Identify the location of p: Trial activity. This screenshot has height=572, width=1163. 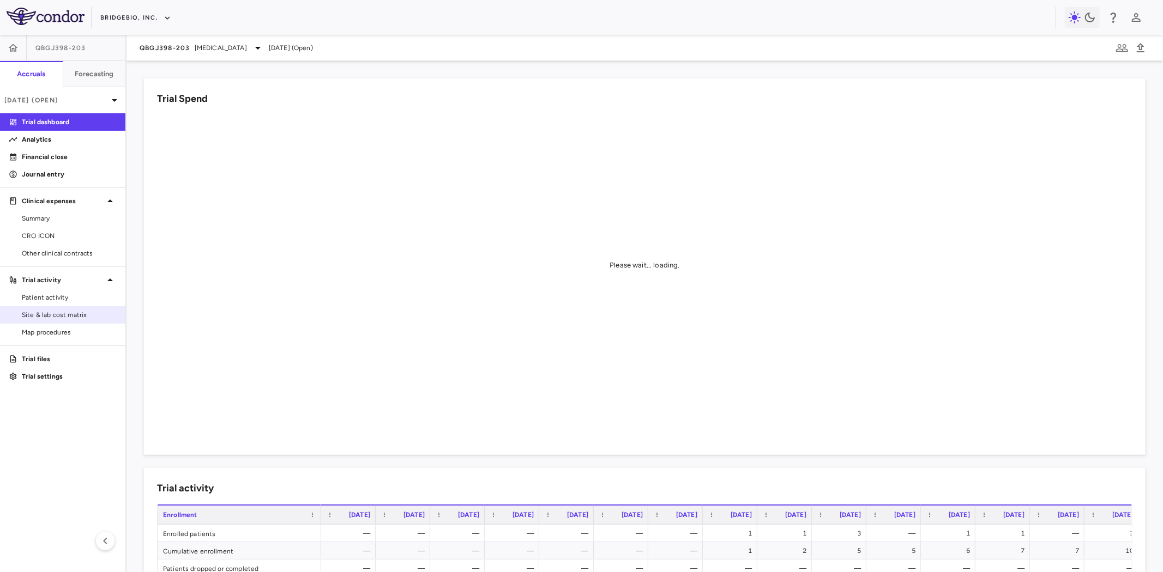
(63, 280).